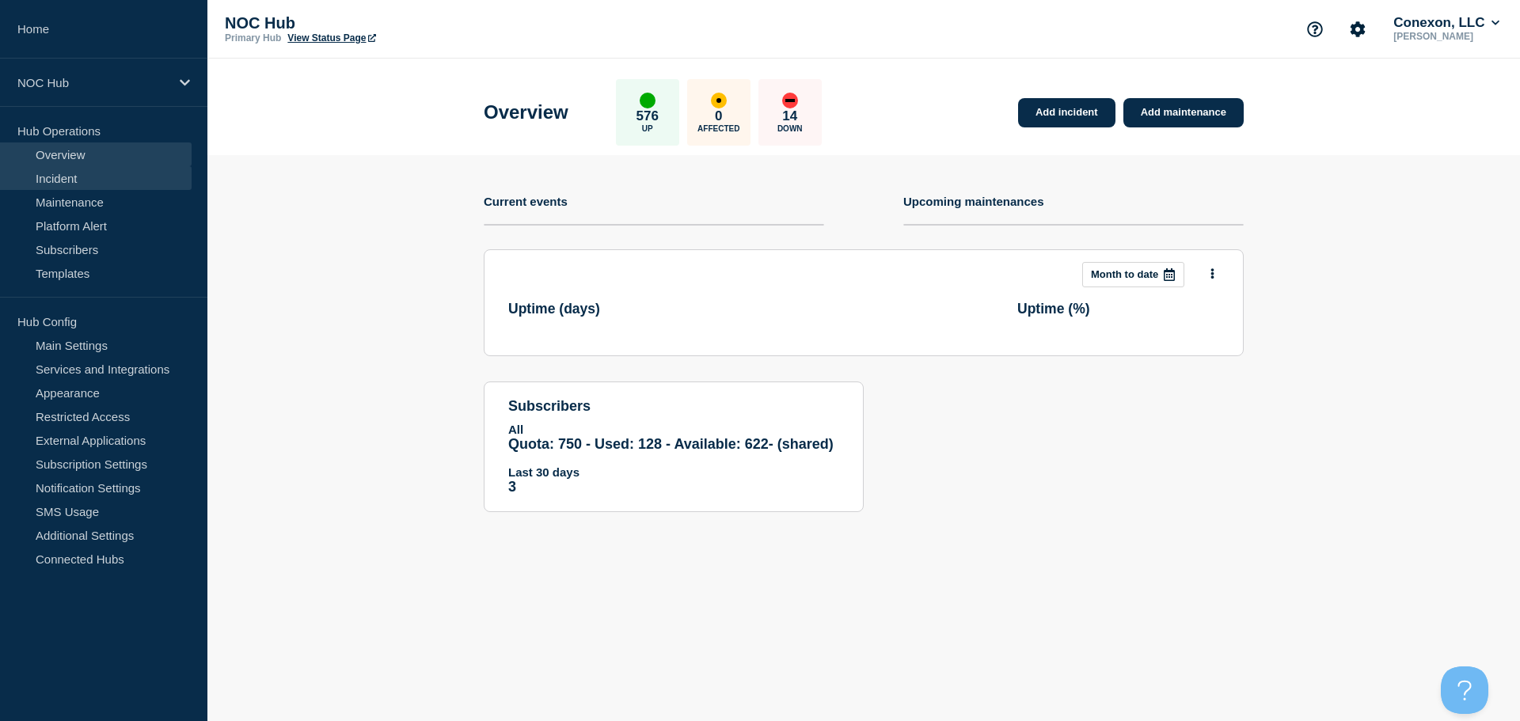 The height and width of the screenshot is (721, 1520). What do you see at coordinates (526, 201) in the screenshot?
I see `h4: Current events` at bounding box center [526, 201].